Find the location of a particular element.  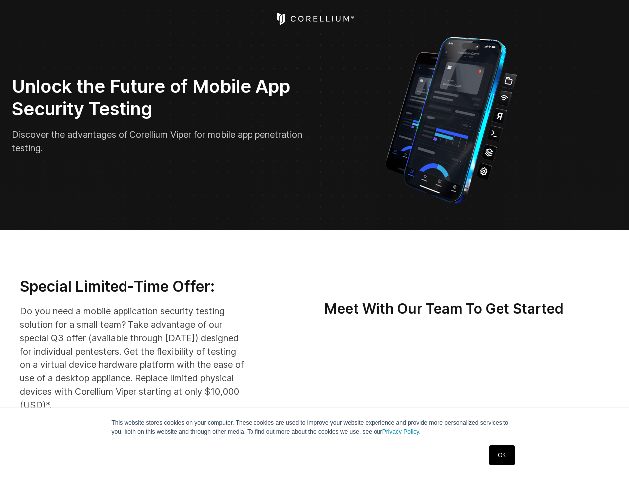

strong: Meet With Our Team To Get Started is located at coordinates (444, 309).